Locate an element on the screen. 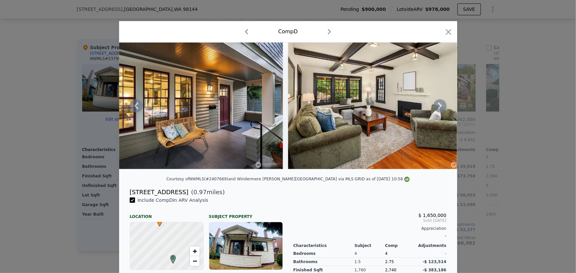  a: Zoom in is located at coordinates (195, 252).